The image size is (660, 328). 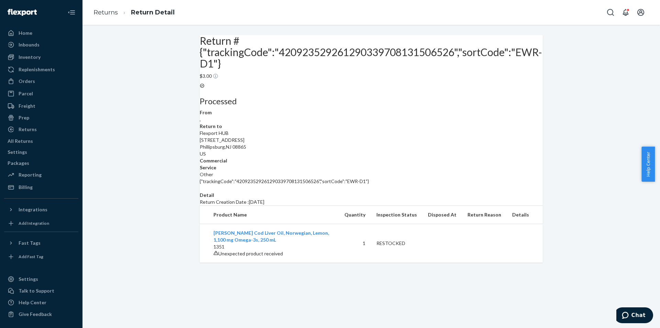 What do you see at coordinates (371, 112) in the screenshot?
I see `dt: From` at bounding box center [371, 112].